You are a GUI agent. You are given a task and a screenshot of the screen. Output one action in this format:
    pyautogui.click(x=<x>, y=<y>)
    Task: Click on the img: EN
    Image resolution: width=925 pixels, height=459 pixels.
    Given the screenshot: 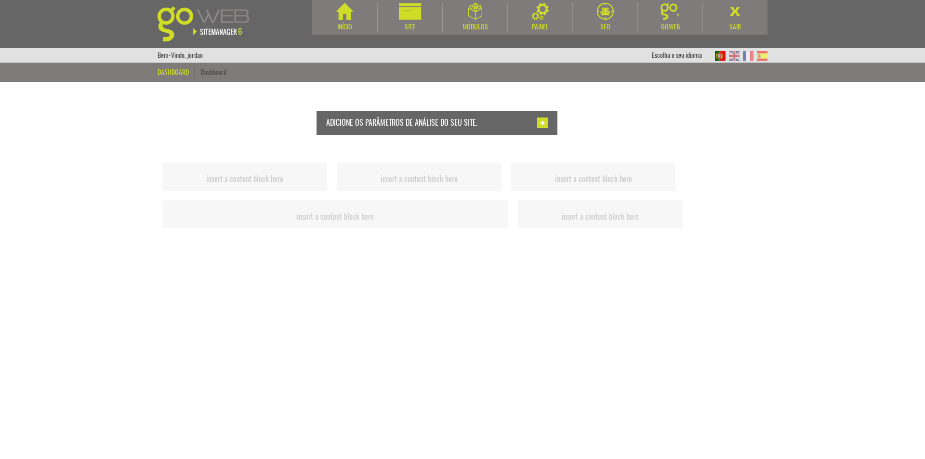 What is the action you would take?
    pyautogui.click(x=734, y=56)
    